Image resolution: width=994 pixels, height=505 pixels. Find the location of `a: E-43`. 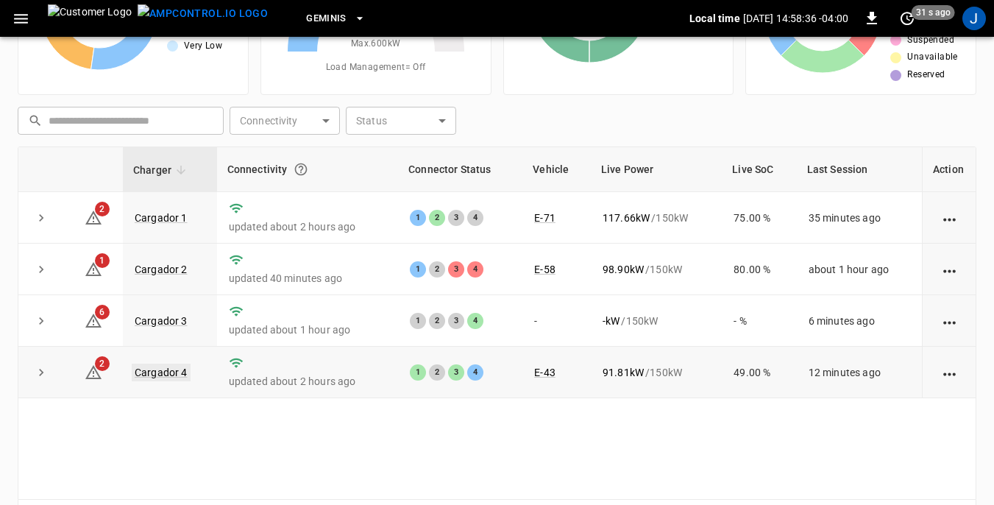

a: E-43 is located at coordinates (544, 372).